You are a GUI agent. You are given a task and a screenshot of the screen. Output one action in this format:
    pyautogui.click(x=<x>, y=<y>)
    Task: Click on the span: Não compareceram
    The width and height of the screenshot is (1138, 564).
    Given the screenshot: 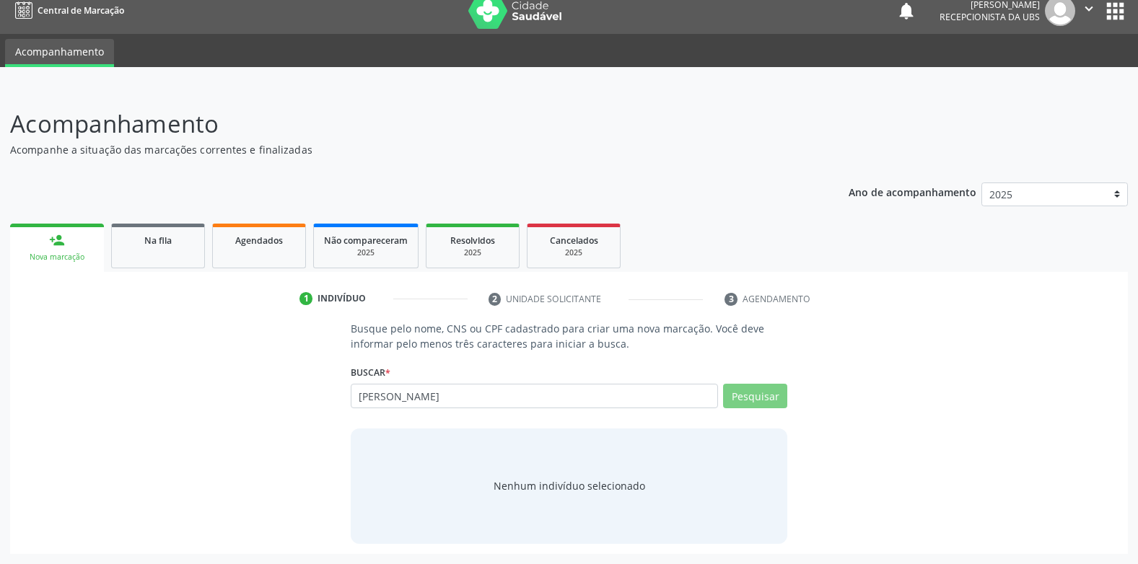 What is the action you would take?
    pyautogui.click(x=366, y=240)
    